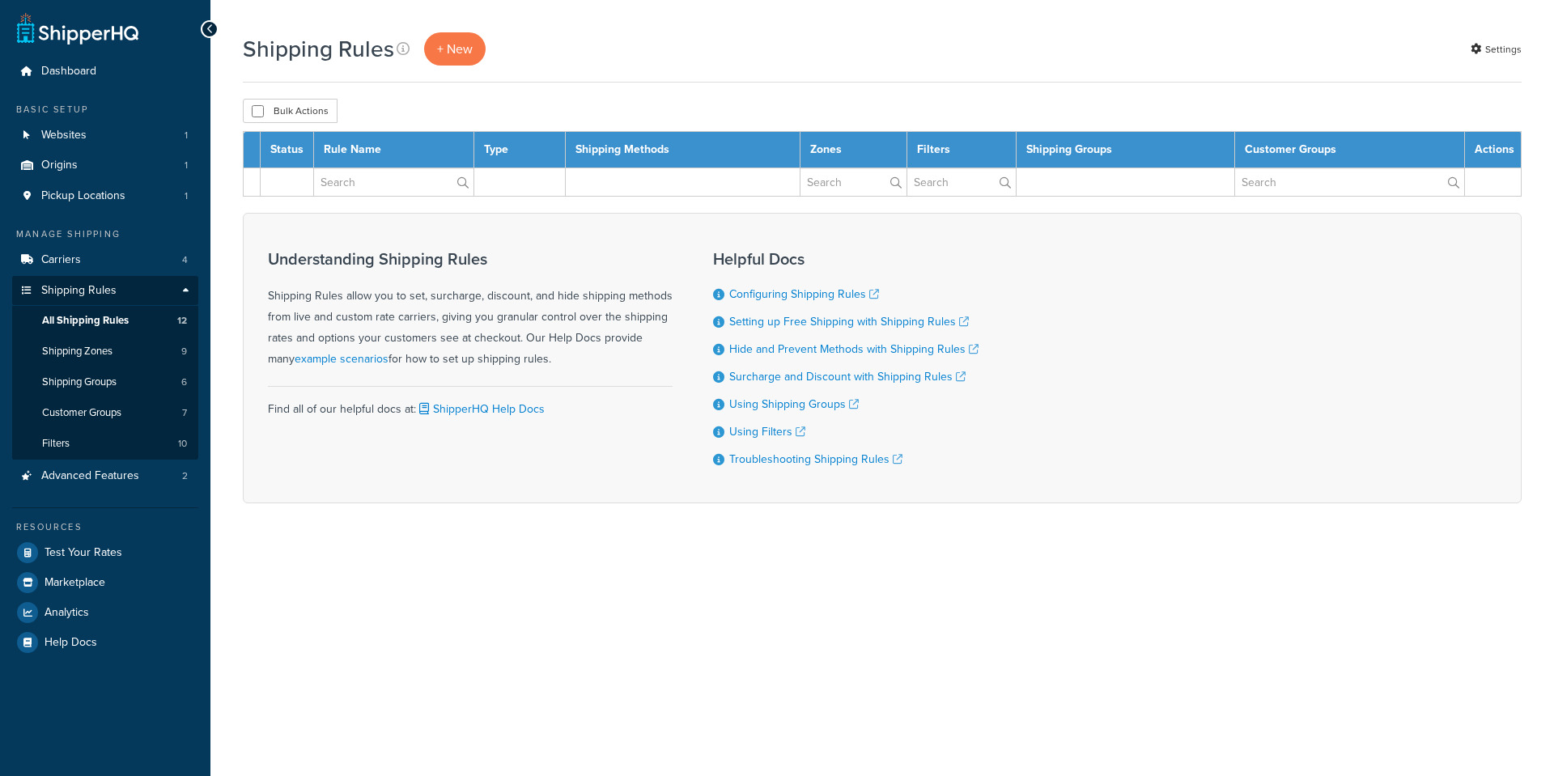 The image size is (1554, 776). Describe the element at coordinates (105, 234) in the screenshot. I see `div: Manage Shipping` at that location.